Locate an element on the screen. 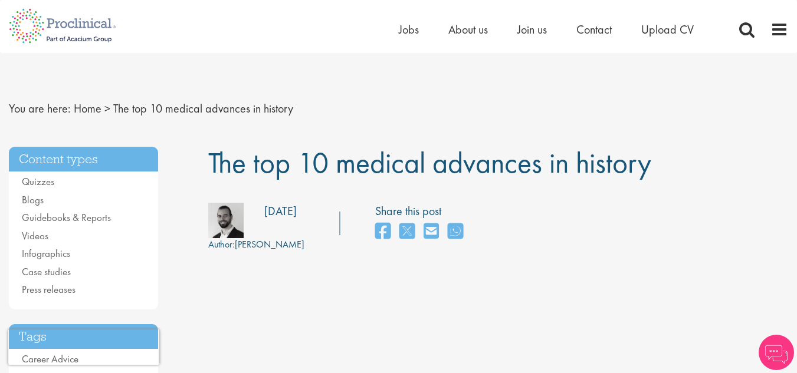  a: breadcrumb link is located at coordinates (87, 109).